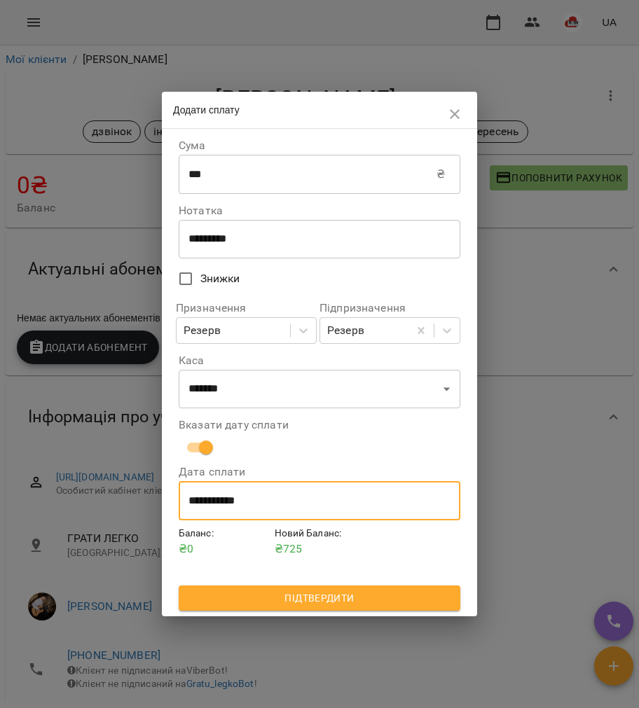 The height and width of the screenshot is (708, 639). What do you see at coordinates (319, 146) in the screenshot?
I see `label: Сума` at bounding box center [319, 146].